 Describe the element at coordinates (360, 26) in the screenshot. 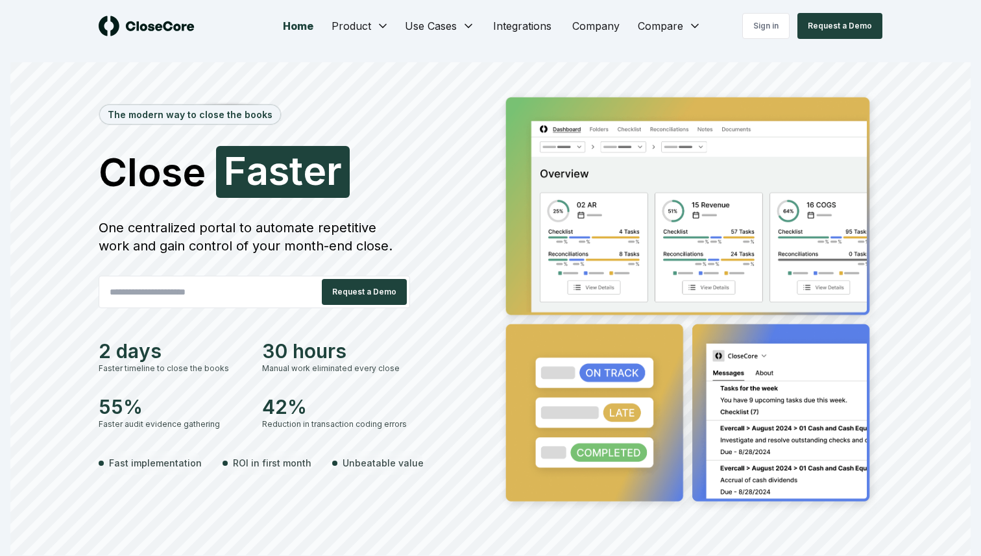

I see `button: Product` at that location.